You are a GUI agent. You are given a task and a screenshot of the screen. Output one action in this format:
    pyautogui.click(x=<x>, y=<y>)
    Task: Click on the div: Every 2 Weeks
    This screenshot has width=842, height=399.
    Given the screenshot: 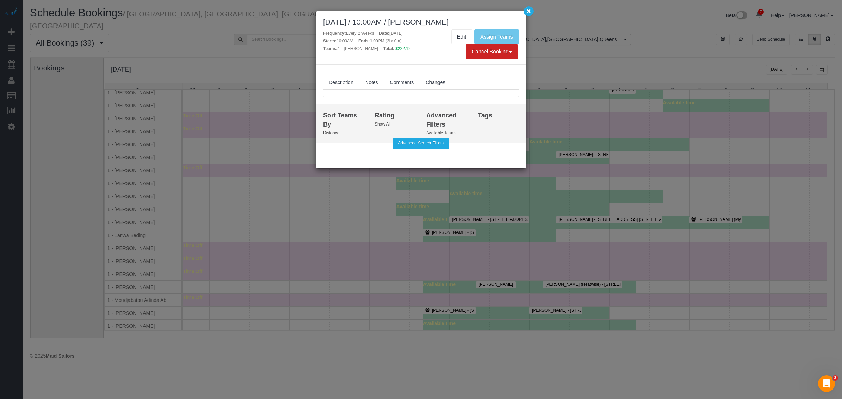 What is the action you would take?
    pyautogui.click(x=348, y=33)
    